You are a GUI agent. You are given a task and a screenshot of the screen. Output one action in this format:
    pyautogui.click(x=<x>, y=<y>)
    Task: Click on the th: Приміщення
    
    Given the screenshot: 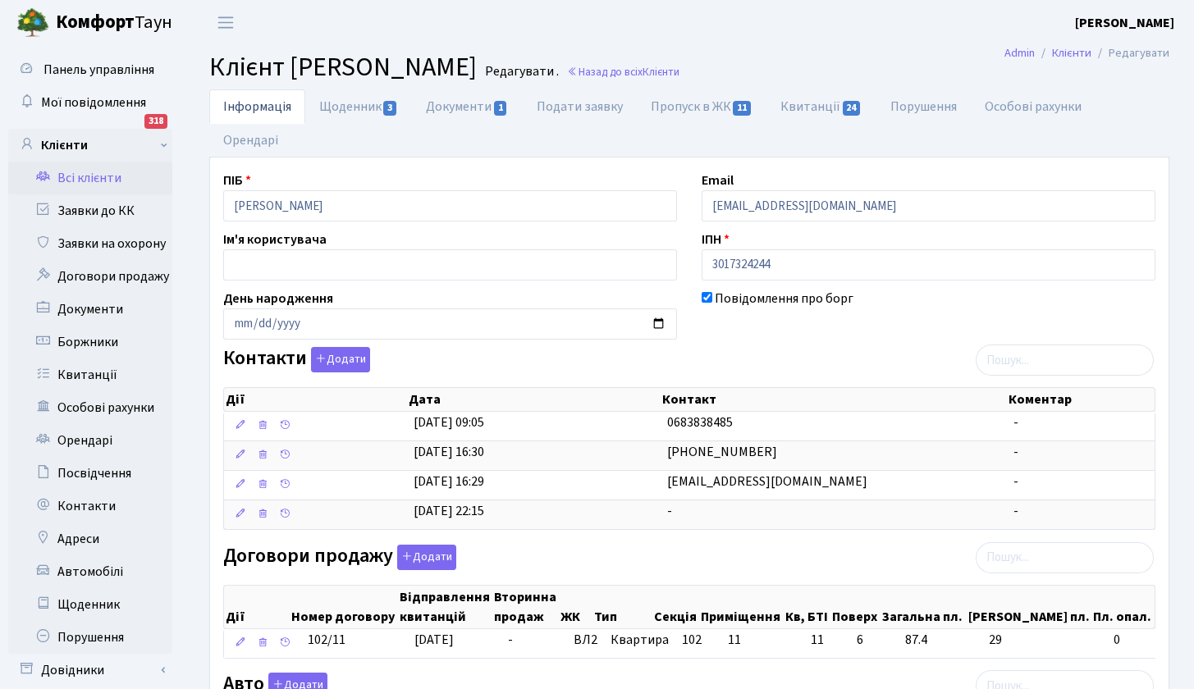 What is the action you would take?
    pyautogui.click(x=742, y=607)
    